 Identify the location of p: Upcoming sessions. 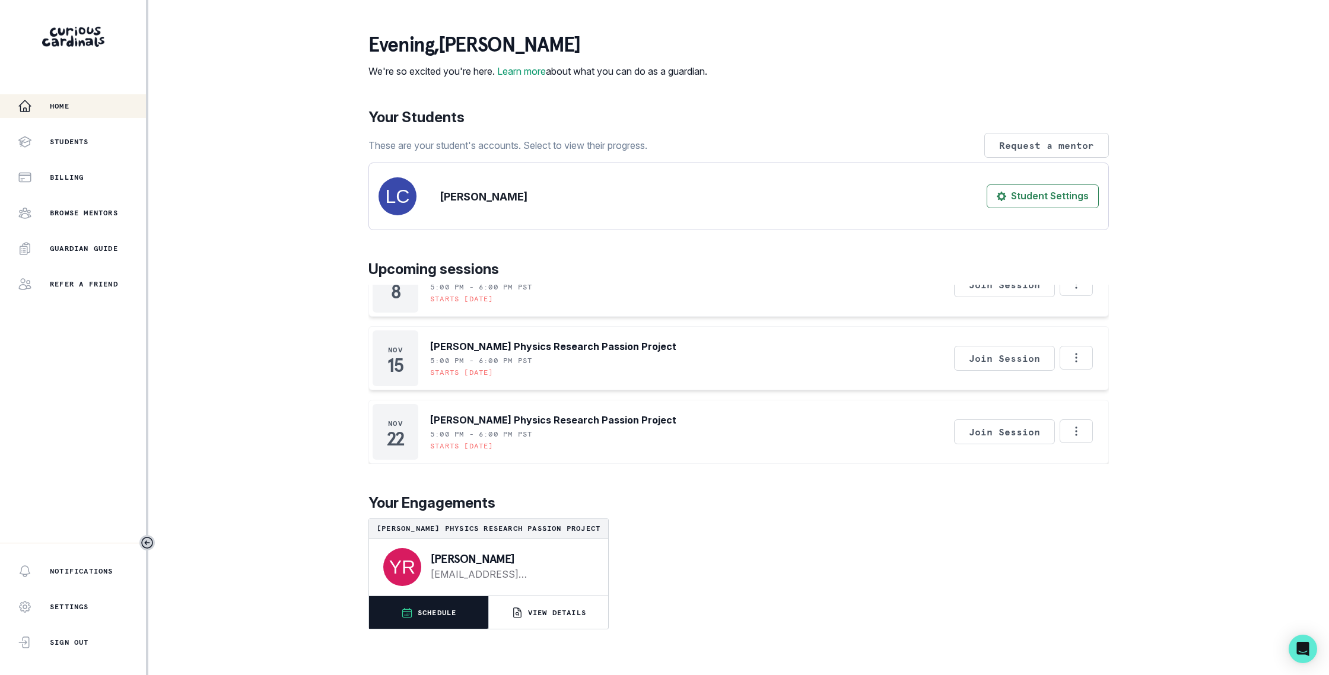
(739, 269).